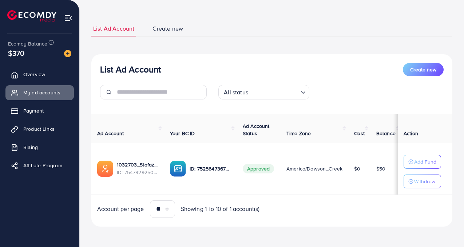 Image resolution: width=464 pixels, height=247 pixels. What do you see at coordinates (298, 133) in the screenshot?
I see `span: Time Zone` at bounding box center [298, 133].